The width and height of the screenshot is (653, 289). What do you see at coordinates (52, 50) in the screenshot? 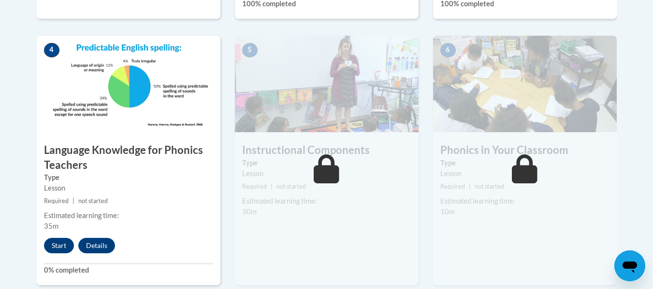
I see `span: 4` at bounding box center [52, 50].